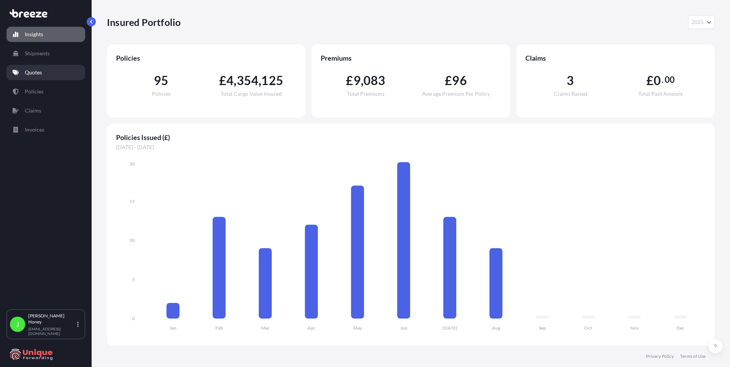 Image resolution: width=730 pixels, height=367 pixels. I want to click on span: 00, so click(670, 80).